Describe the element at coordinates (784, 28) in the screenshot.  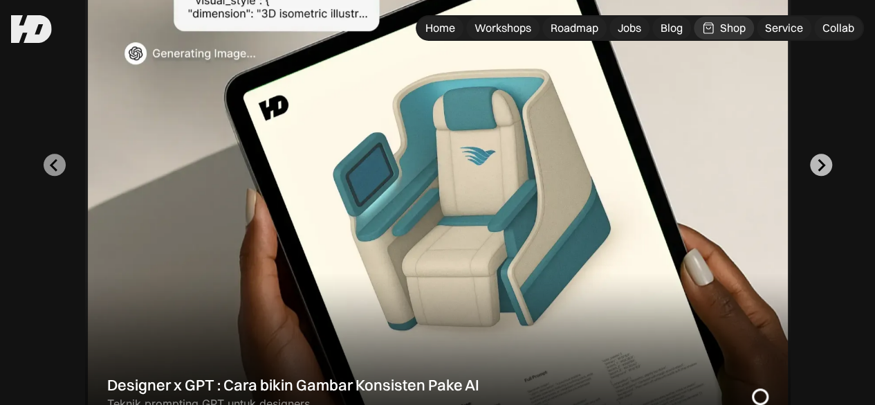
I see `div: Service` at that location.